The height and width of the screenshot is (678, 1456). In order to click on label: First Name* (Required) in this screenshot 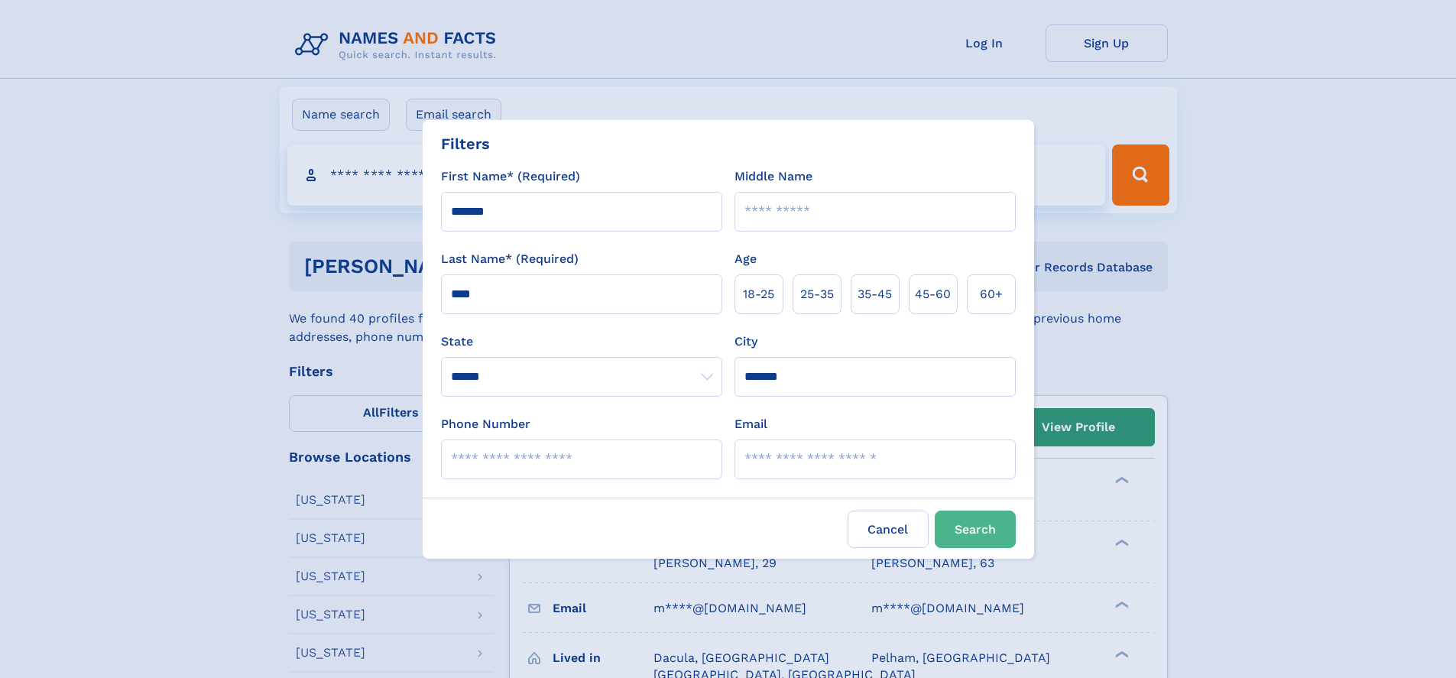, I will do `click(510, 177)`.